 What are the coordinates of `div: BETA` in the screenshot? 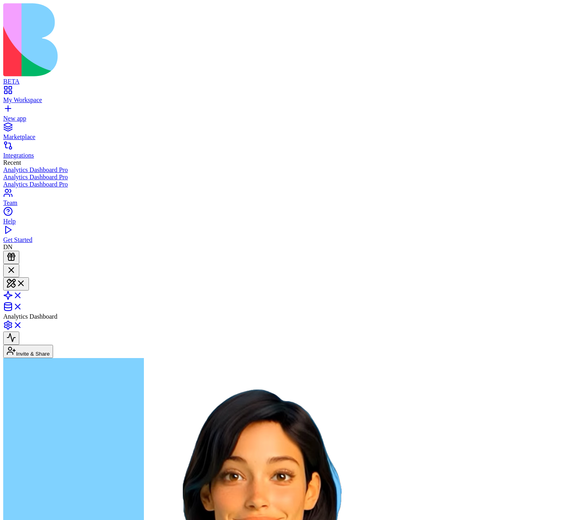 It's located at (289, 82).